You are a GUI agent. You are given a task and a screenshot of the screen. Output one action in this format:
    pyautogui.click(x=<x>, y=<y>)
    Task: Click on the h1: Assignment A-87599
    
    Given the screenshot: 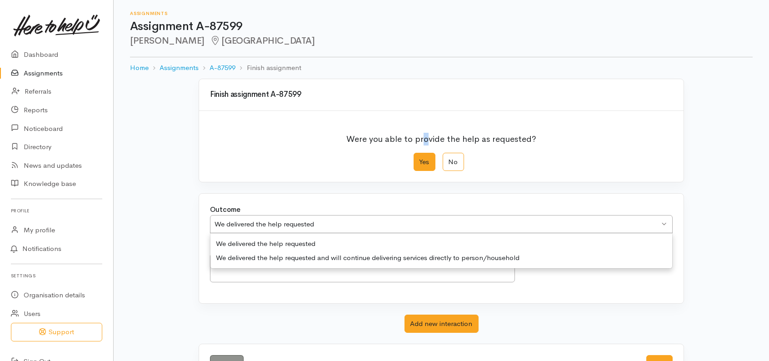 What is the action you would take?
    pyautogui.click(x=441, y=26)
    